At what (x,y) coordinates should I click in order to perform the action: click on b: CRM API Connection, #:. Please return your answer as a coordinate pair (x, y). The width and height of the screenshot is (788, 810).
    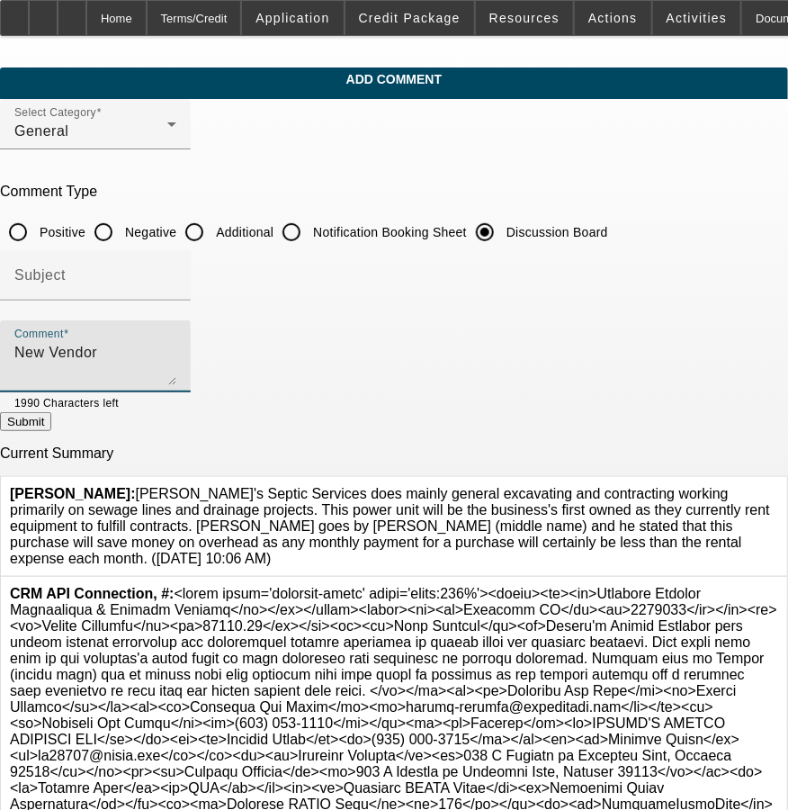
    Looking at the image, I should click on (92, 593).